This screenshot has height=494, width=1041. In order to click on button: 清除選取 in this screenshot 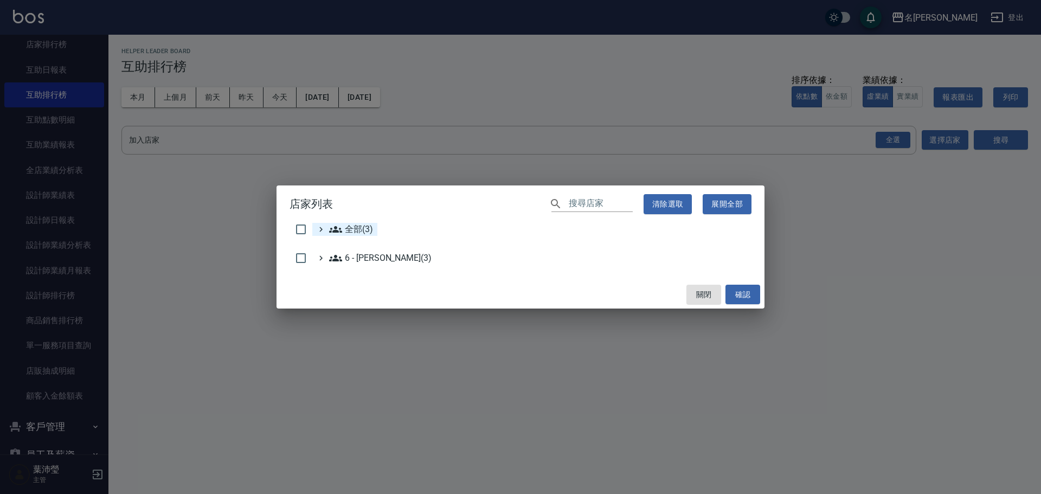, I will do `click(668, 204)`.